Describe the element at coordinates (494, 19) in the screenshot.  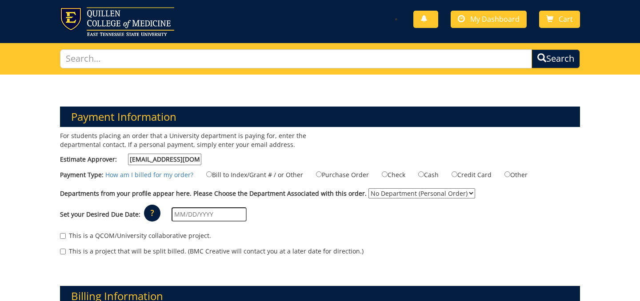
I see `span: My Dashboard` at that location.